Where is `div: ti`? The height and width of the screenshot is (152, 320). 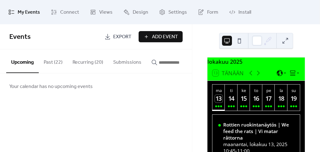
div: ti is located at coordinates (231, 90).